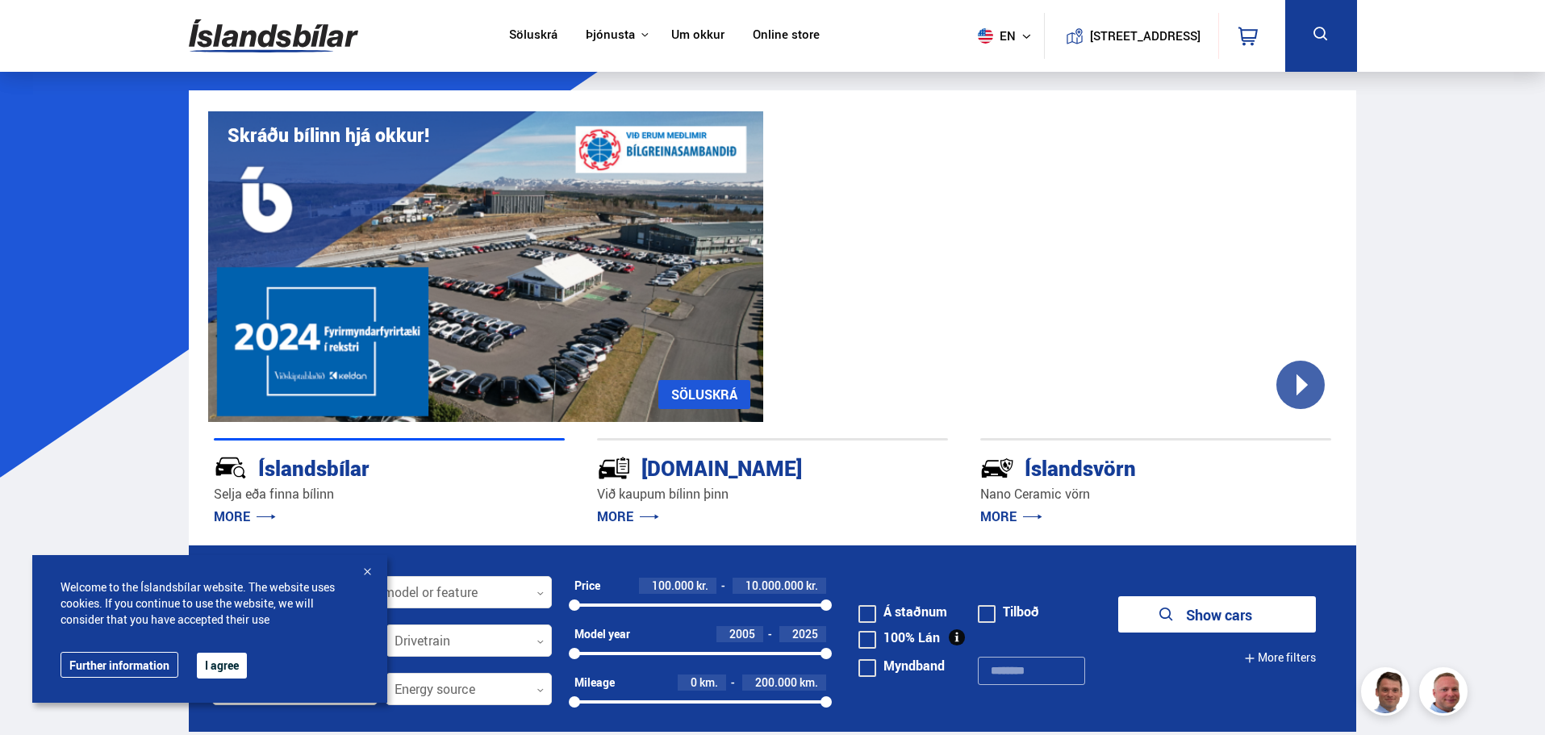  What do you see at coordinates (119, 665) in the screenshot?
I see `a: Further information` at bounding box center [119, 665].